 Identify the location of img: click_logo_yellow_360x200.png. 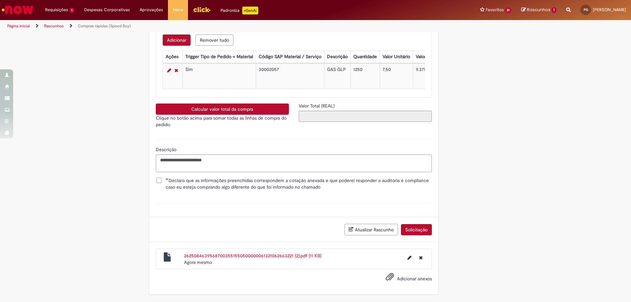
(202, 10).